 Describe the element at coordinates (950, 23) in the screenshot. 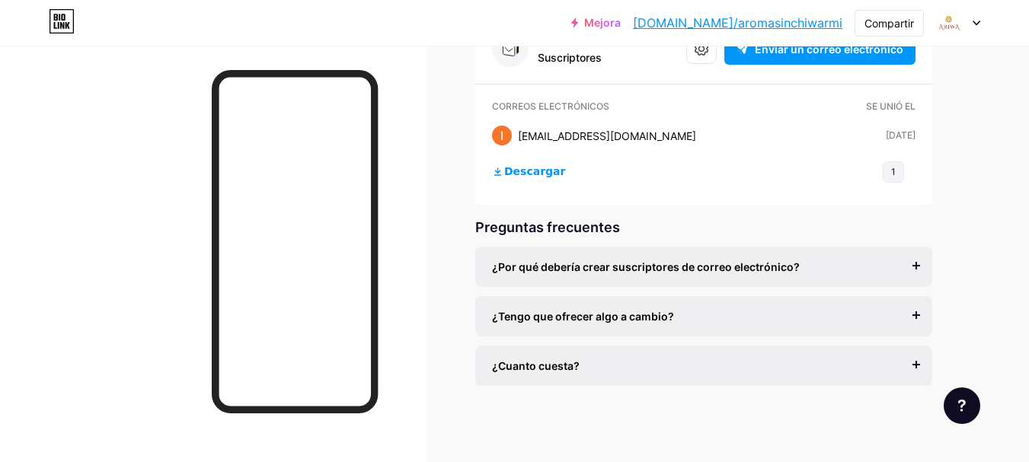

I see `img: Candy Vela` at that location.